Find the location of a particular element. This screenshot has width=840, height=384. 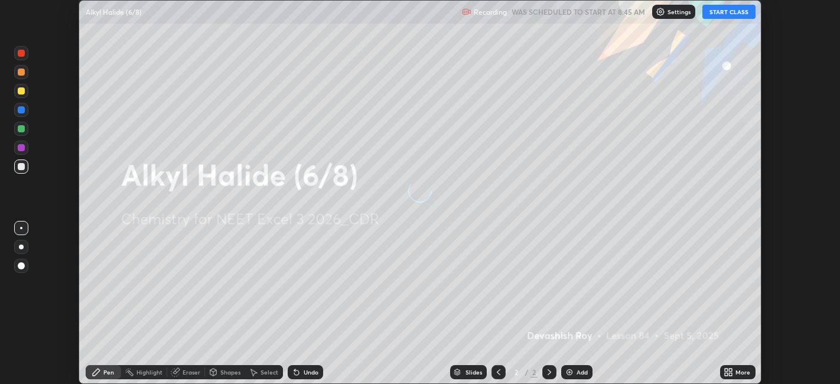

div: Select is located at coordinates (269, 372).